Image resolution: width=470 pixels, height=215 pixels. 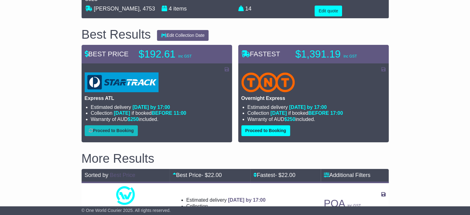 What do you see at coordinates (197, 175) in the screenshot?
I see `a: Best Price- $22.00` at bounding box center [197, 175].